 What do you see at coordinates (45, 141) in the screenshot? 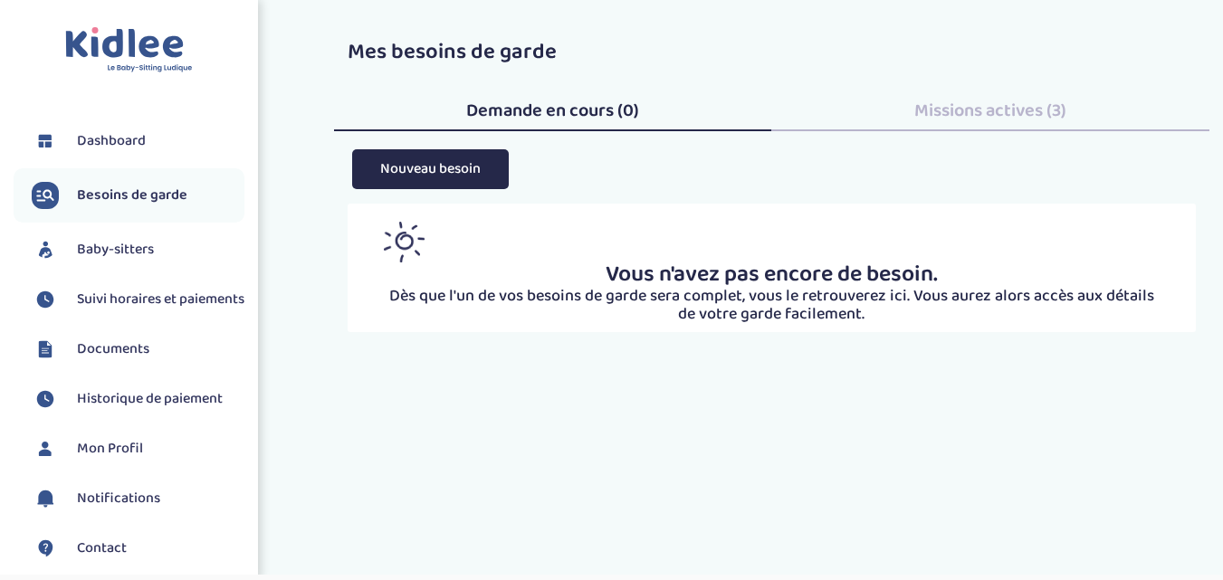
I see `img: dashboard.svg` at bounding box center [45, 141].